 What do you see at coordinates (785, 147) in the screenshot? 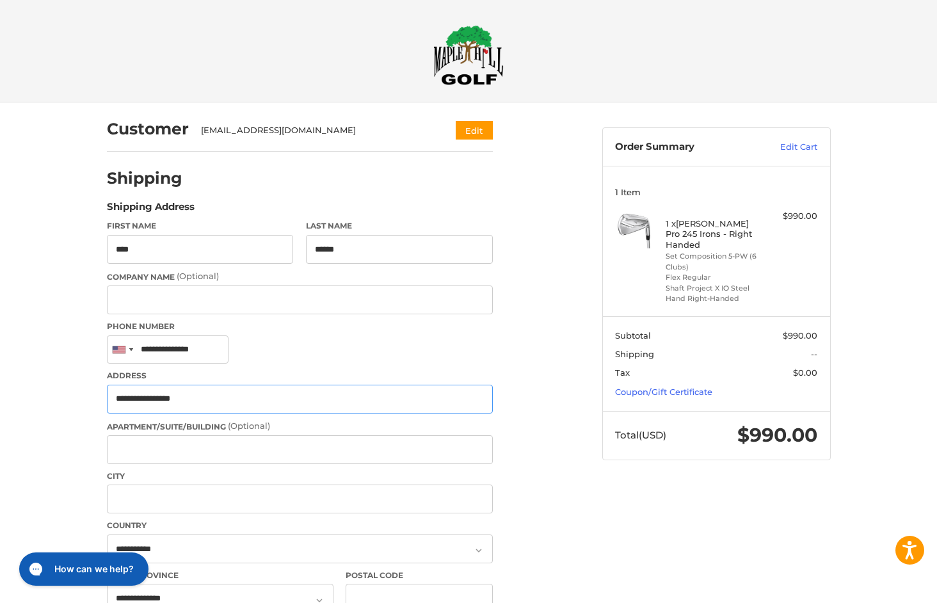
I see `a: Edit Cart` at bounding box center [785, 147].